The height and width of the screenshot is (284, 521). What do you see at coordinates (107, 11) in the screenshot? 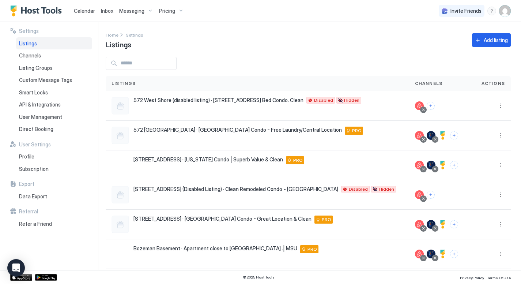
I see `a: Inbox` at bounding box center [107, 11].